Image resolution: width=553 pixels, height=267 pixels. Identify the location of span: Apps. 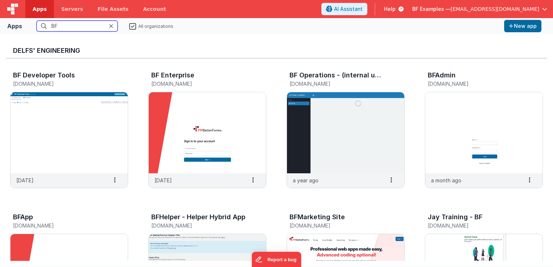
(39, 9).